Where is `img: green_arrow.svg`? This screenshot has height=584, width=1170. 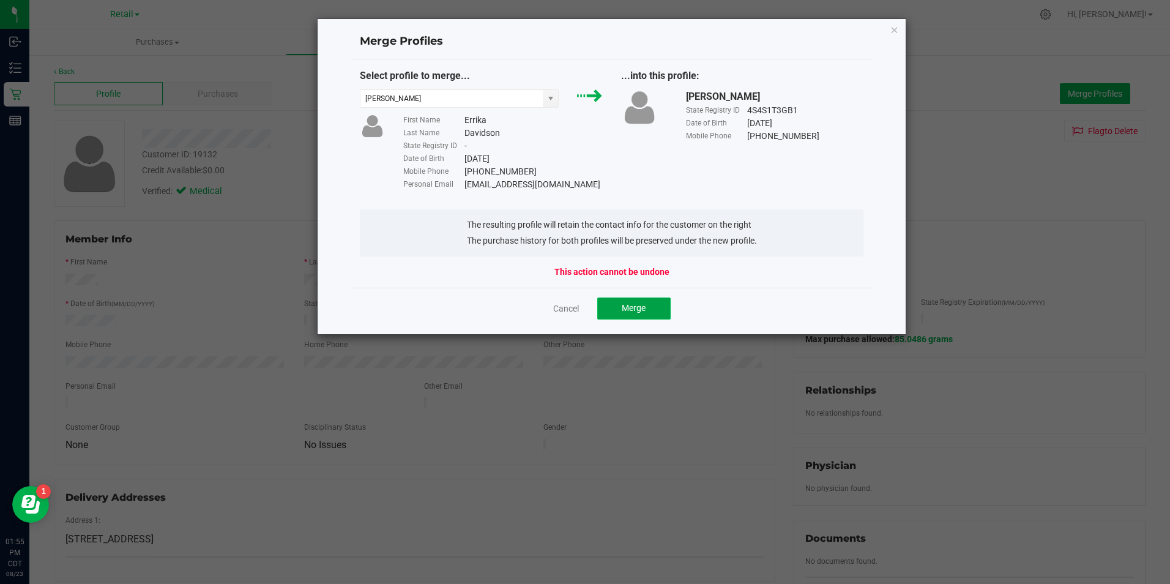
img: green_arrow.svg is located at coordinates (589, 95).